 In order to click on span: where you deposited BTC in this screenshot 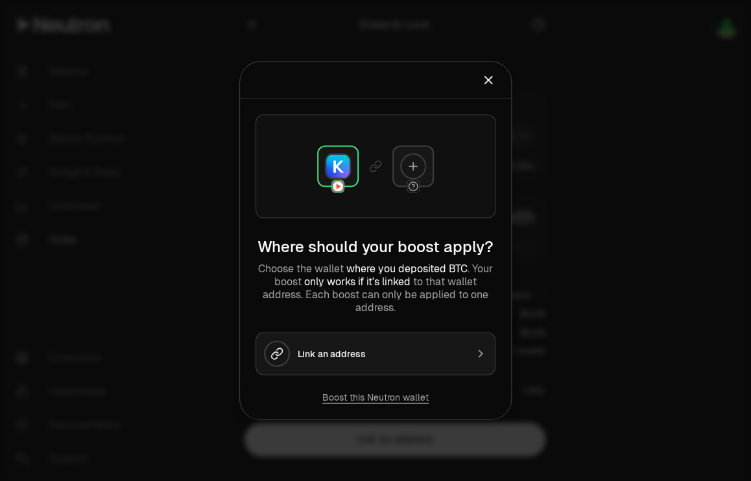, I will do `click(407, 269)`.